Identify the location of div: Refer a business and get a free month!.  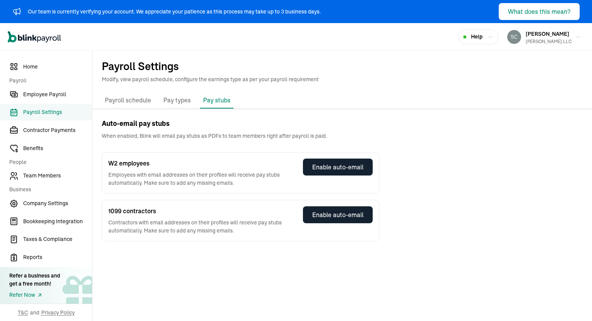
(35, 280).